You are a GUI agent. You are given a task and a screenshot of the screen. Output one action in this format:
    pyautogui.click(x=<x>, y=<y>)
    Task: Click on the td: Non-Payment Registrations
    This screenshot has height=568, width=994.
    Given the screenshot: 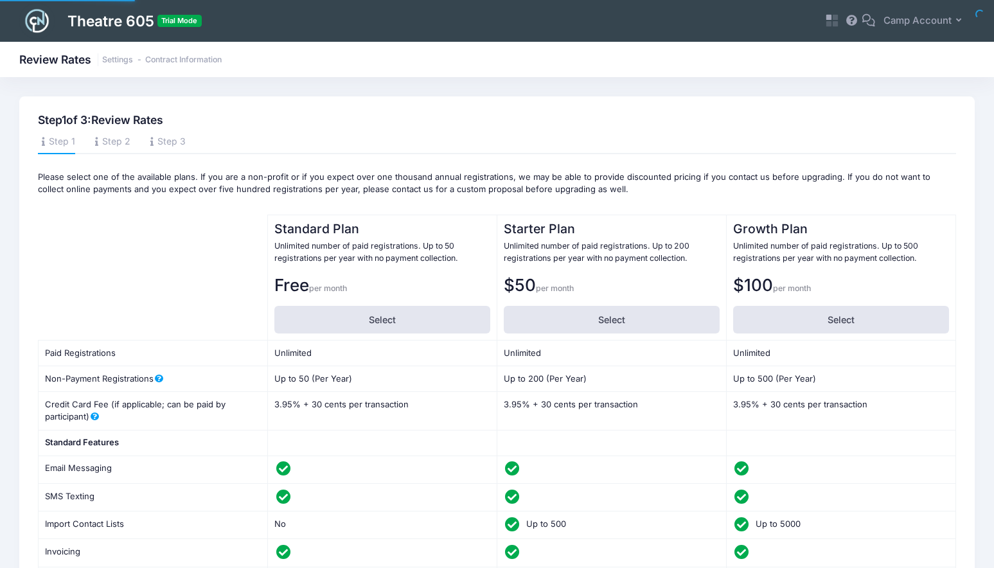 What is the action you would take?
    pyautogui.click(x=153, y=379)
    